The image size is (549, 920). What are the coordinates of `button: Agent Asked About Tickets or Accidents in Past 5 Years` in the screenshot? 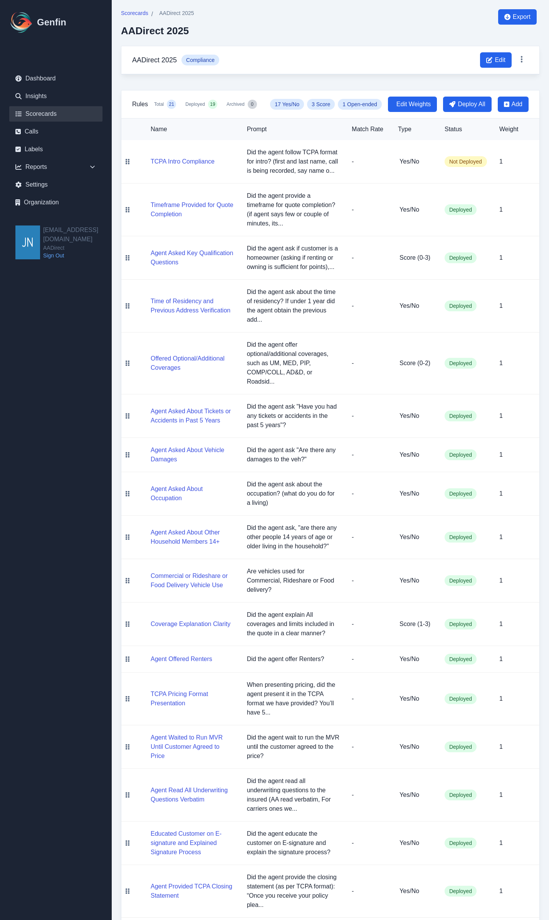 It's located at (192, 416).